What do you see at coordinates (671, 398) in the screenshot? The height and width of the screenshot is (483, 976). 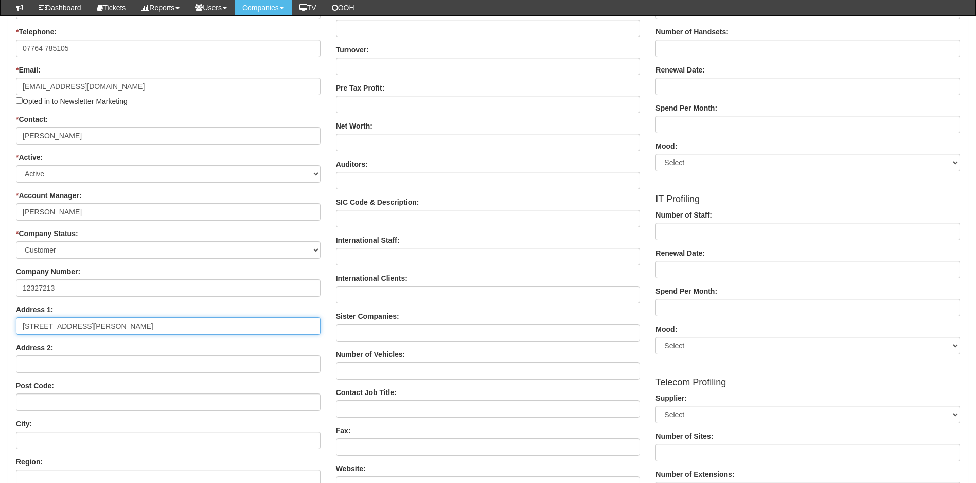 I see `label: Supplier:` at bounding box center [671, 398].